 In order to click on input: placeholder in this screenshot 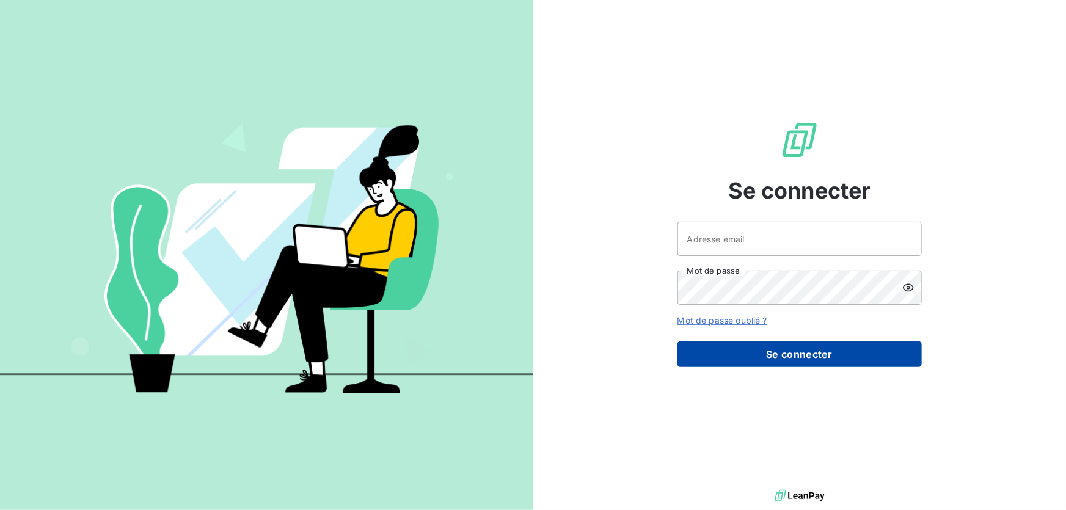, I will do `click(800, 239)`.